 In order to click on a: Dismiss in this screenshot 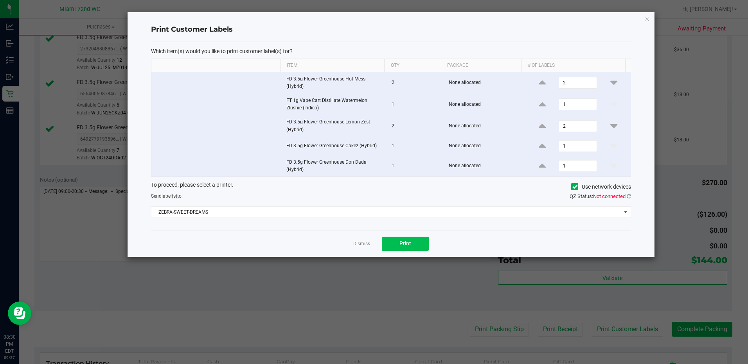, I will do `click(361, 244)`.